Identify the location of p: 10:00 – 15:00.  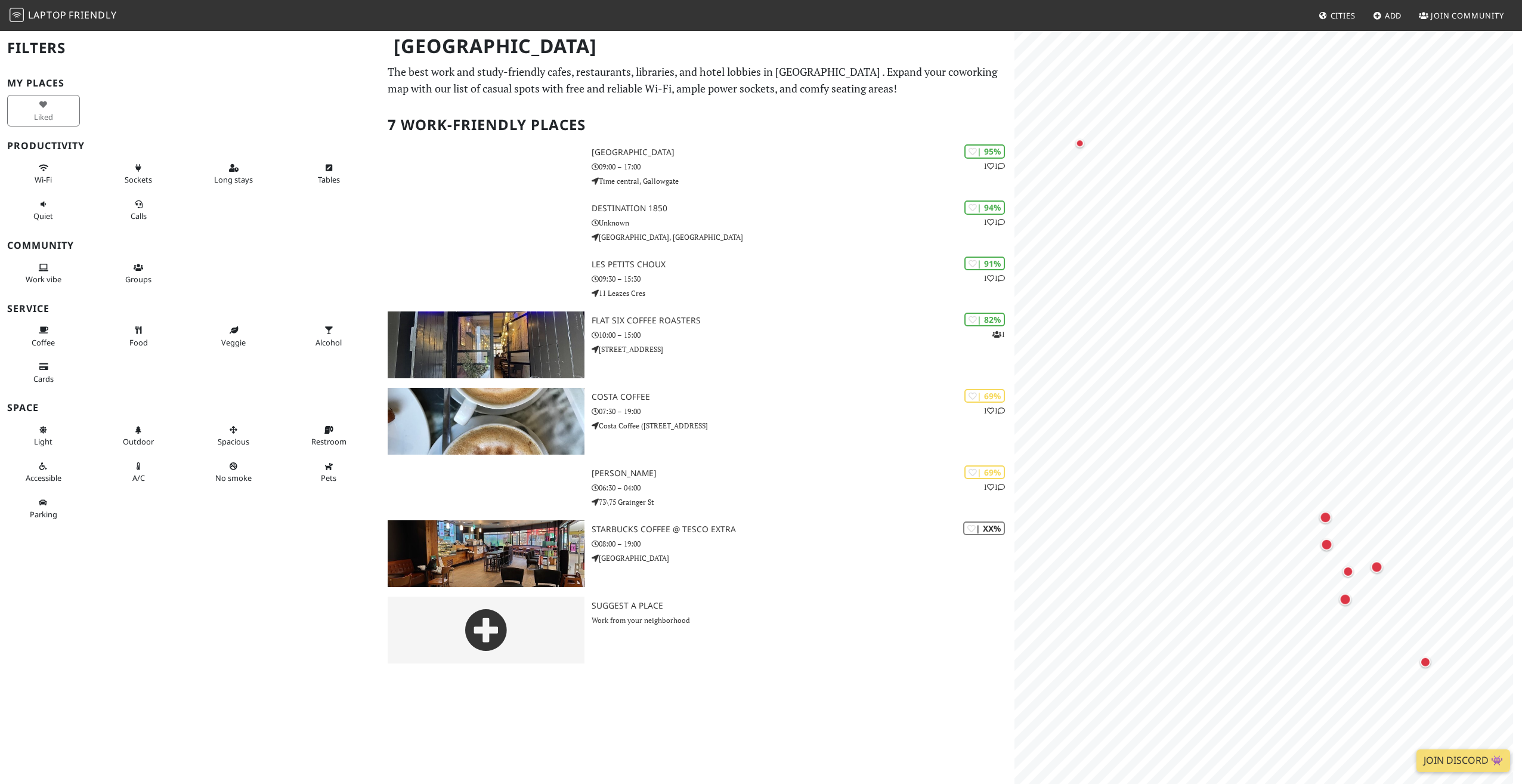
(803, 335).